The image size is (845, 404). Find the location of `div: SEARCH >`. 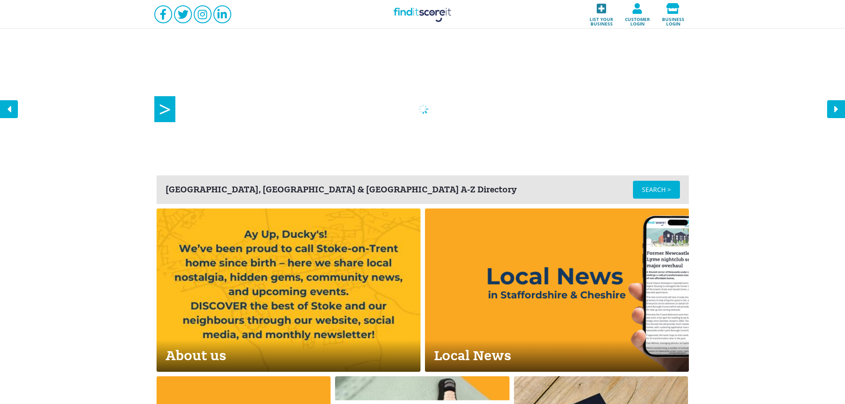

div: SEARCH > is located at coordinates (657, 190).